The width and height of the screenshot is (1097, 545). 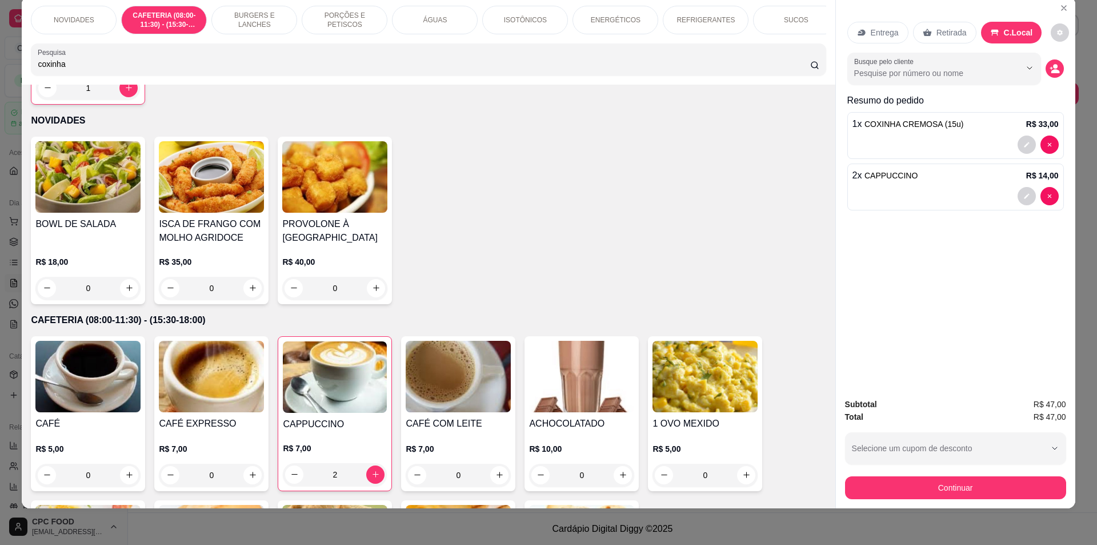 I want to click on p: Resumo do pedido, so click(x=956, y=101).